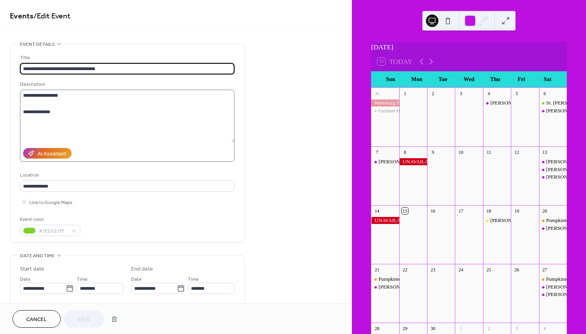  I want to click on div: Jordyn Malina, so click(552, 177).